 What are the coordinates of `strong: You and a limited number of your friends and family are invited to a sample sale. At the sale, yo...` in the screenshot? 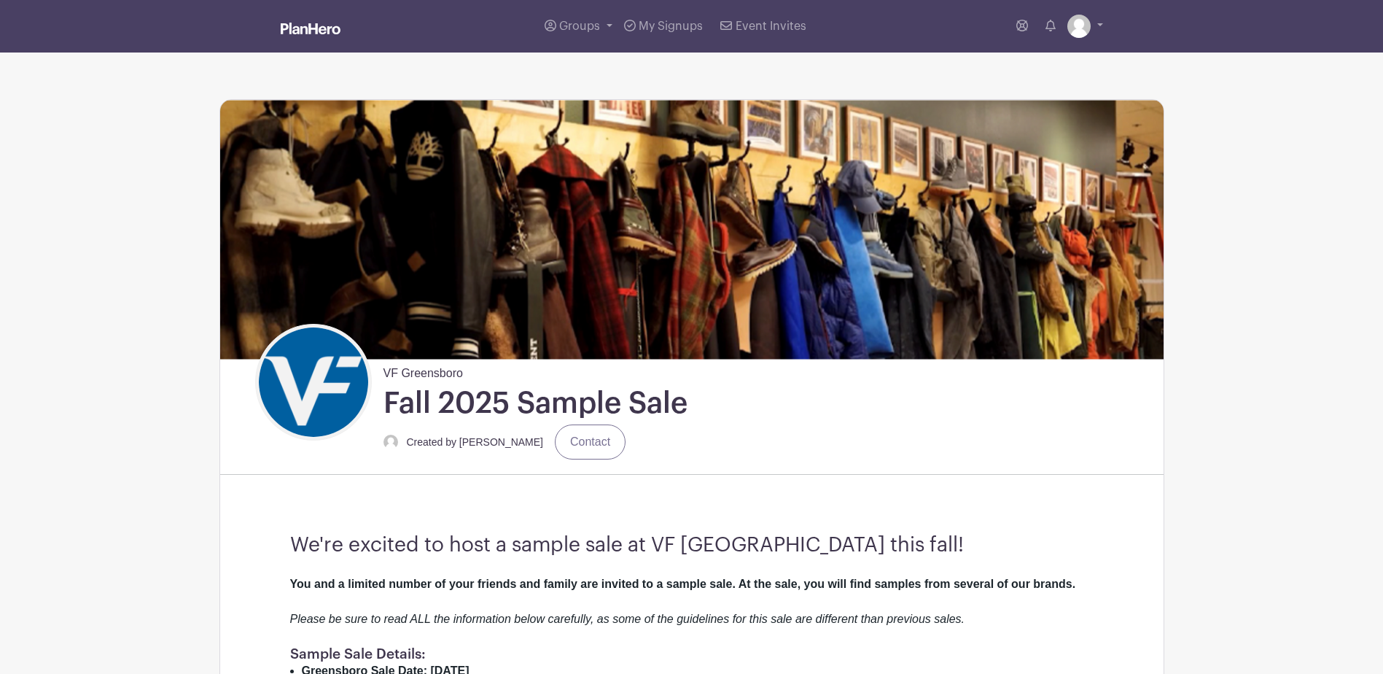 It's located at (683, 583).